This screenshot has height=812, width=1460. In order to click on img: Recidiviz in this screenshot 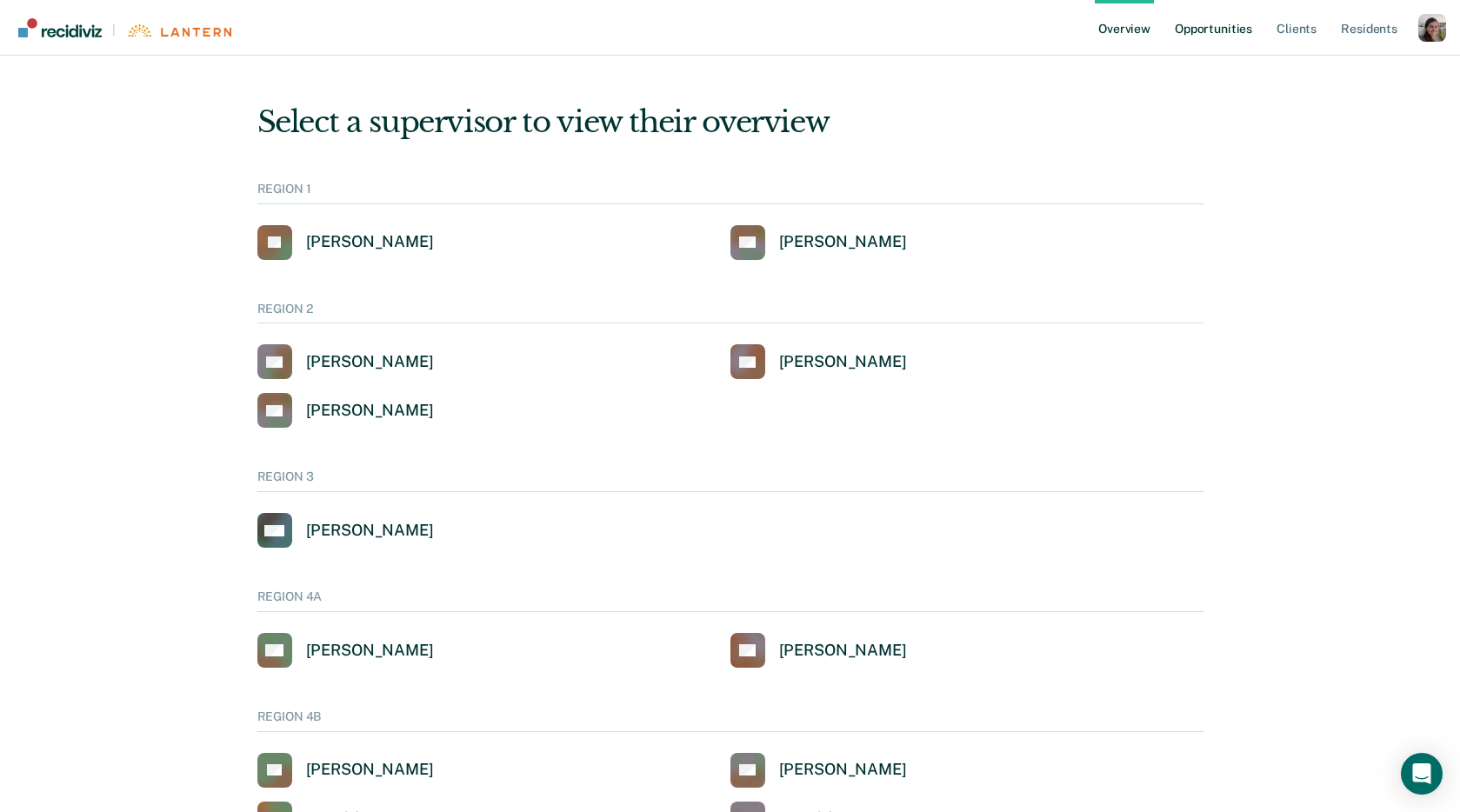, I will do `click(60, 28)`.